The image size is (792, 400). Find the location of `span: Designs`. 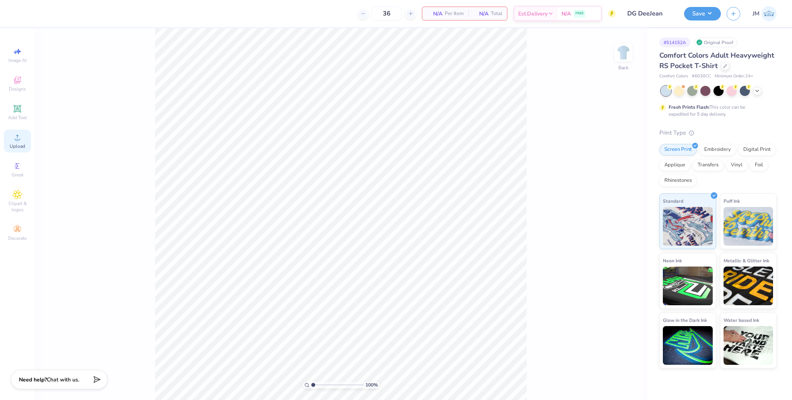

span: Designs is located at coordinates (17, 89).